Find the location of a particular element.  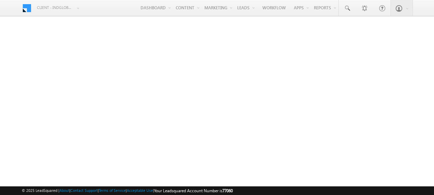

a: Terms of Service is located at coordinates (112, 190).